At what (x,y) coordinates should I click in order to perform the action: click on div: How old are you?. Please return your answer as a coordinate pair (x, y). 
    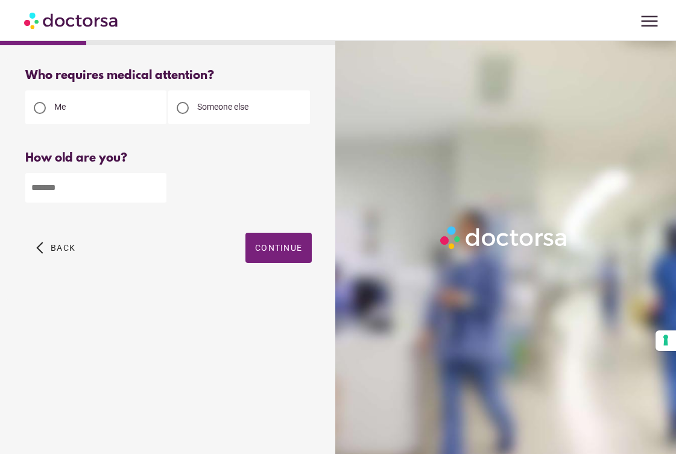
    Looking at the image, I should click on (168, 158).